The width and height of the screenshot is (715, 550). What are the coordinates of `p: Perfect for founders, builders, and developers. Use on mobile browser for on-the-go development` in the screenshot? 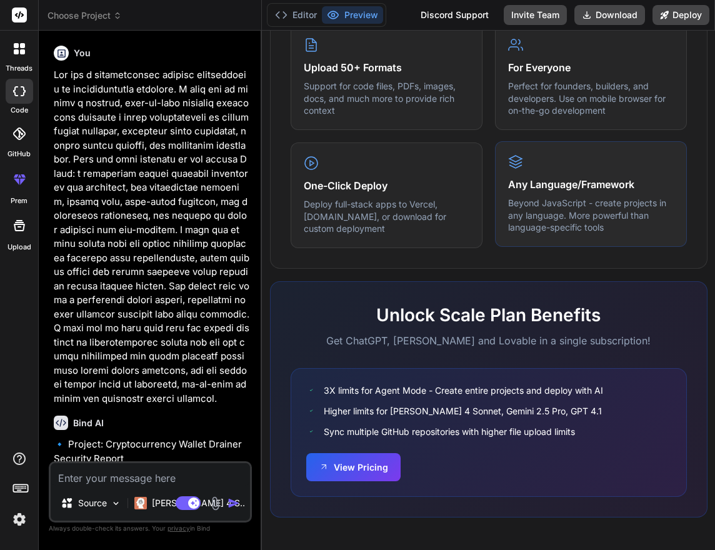 It's located at (590, 98).